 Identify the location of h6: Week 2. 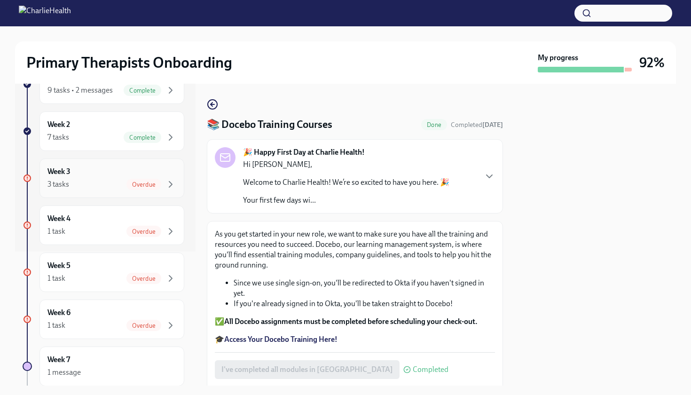
(59, 124).